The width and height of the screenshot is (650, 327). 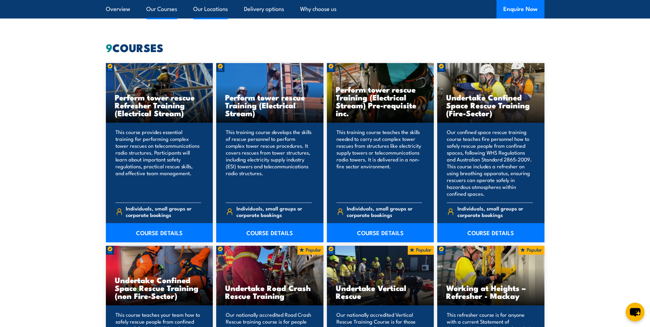 I want to click on p: This course provides essential training for performing complex tower rescues on telecommunication..., so click(x=158, y=163).